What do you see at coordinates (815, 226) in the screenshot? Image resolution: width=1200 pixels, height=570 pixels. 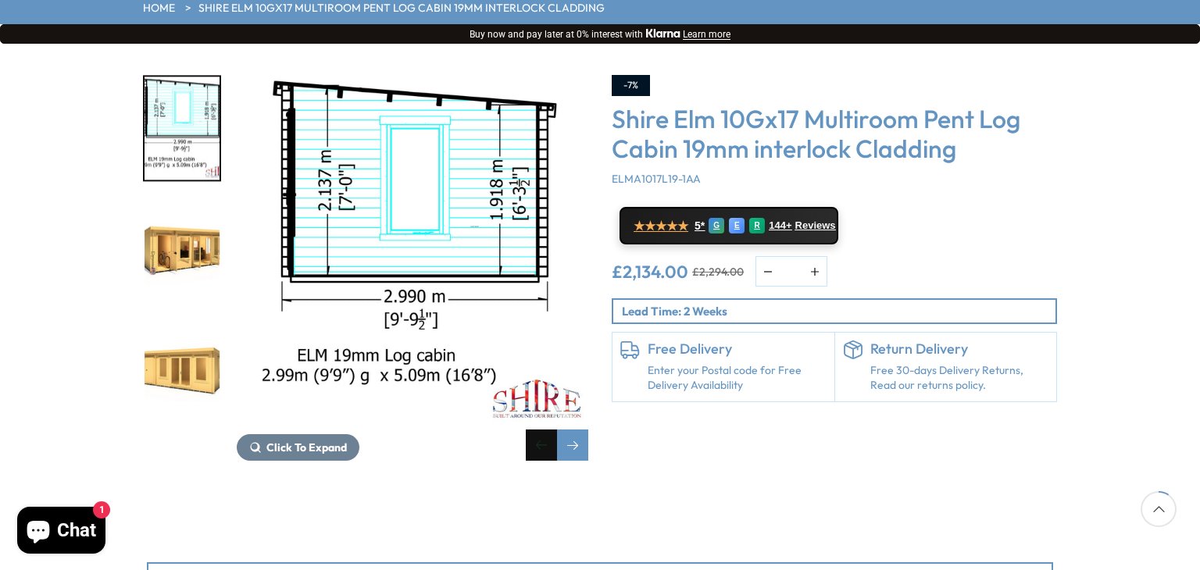 I see `span: Reviews` at bounding box center [815, 226].